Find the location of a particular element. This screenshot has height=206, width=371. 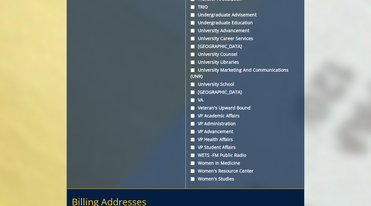

label: University Counsel is located at coordinates (245, 54).